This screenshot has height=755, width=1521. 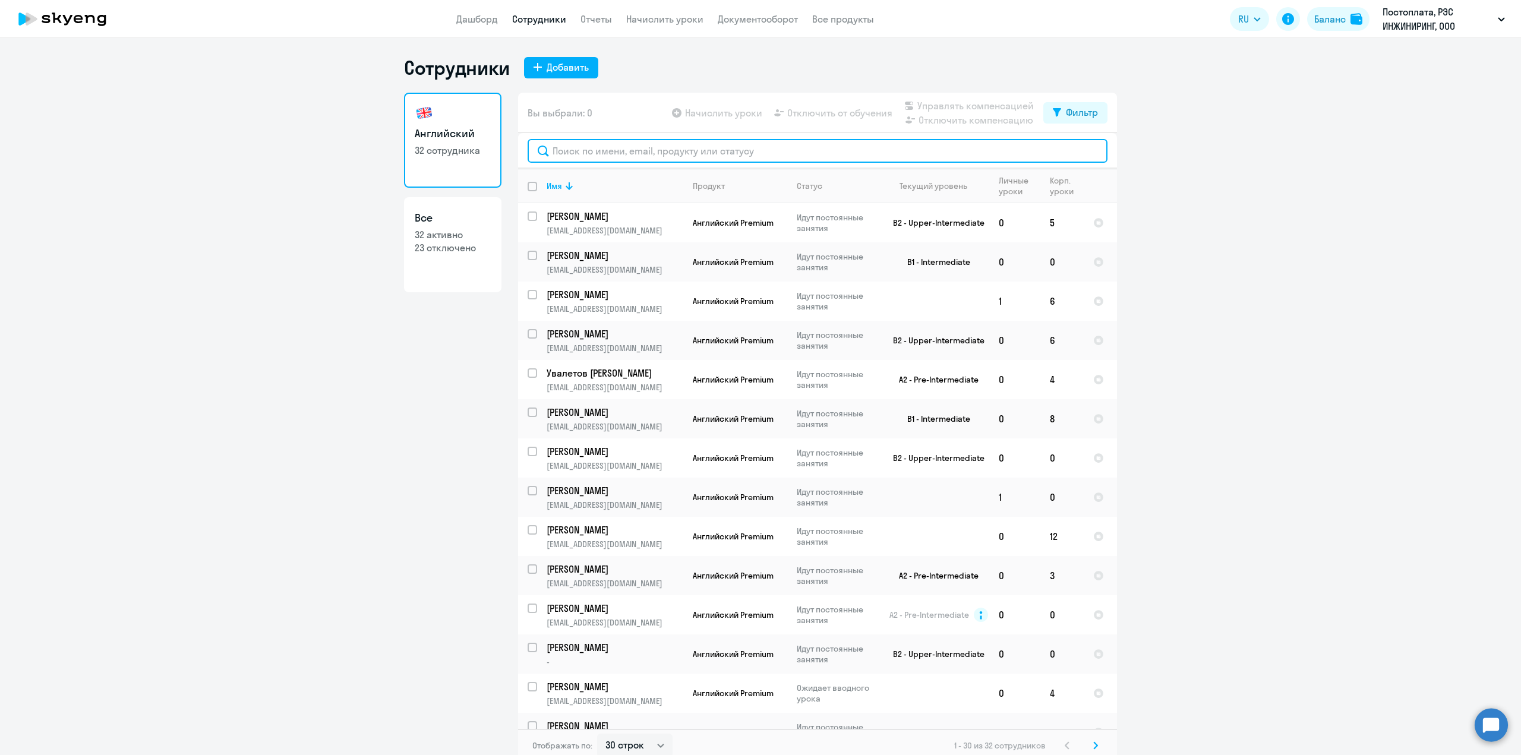 What do you see at coordinates (561, 68) in the screenshot?
I see `button: Добавить` at bounding box center [561, 68].